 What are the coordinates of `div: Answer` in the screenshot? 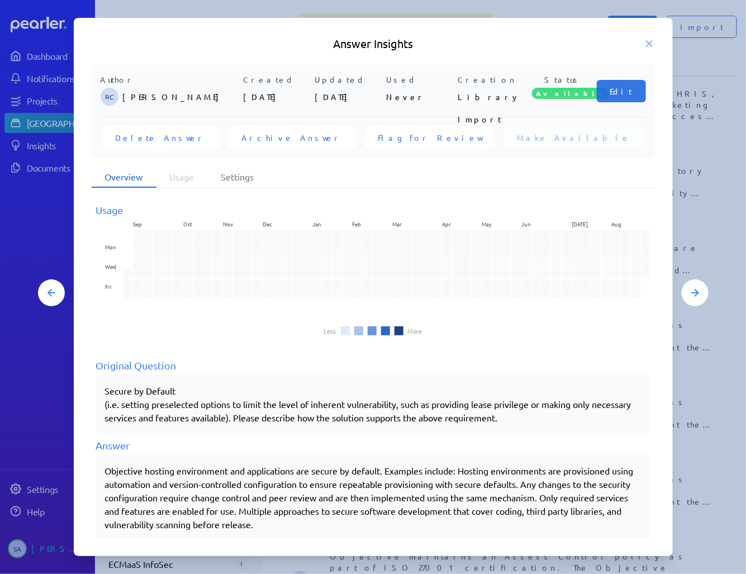 It's located at (373, 445).